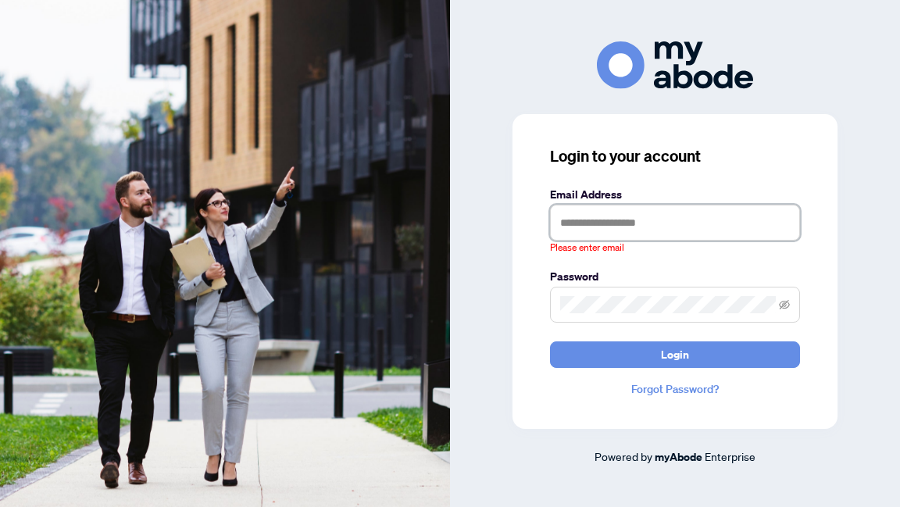  What do you see at coordinates (675, 355) in the screenshot?
I see `button: Login` at bounding box center [675, 355].